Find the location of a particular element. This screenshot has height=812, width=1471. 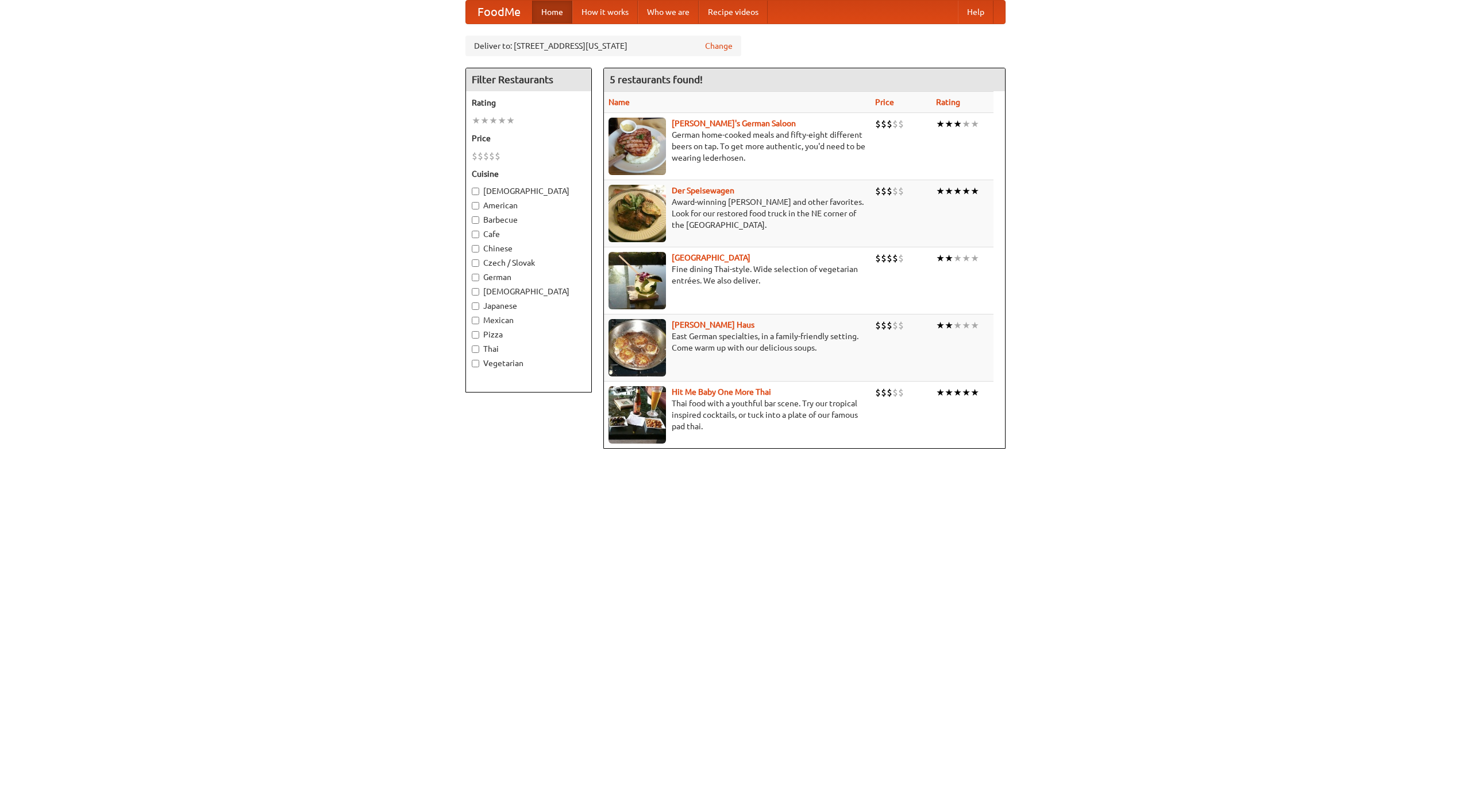

a: Der Speisewagen is located at coordinates (702, 190).